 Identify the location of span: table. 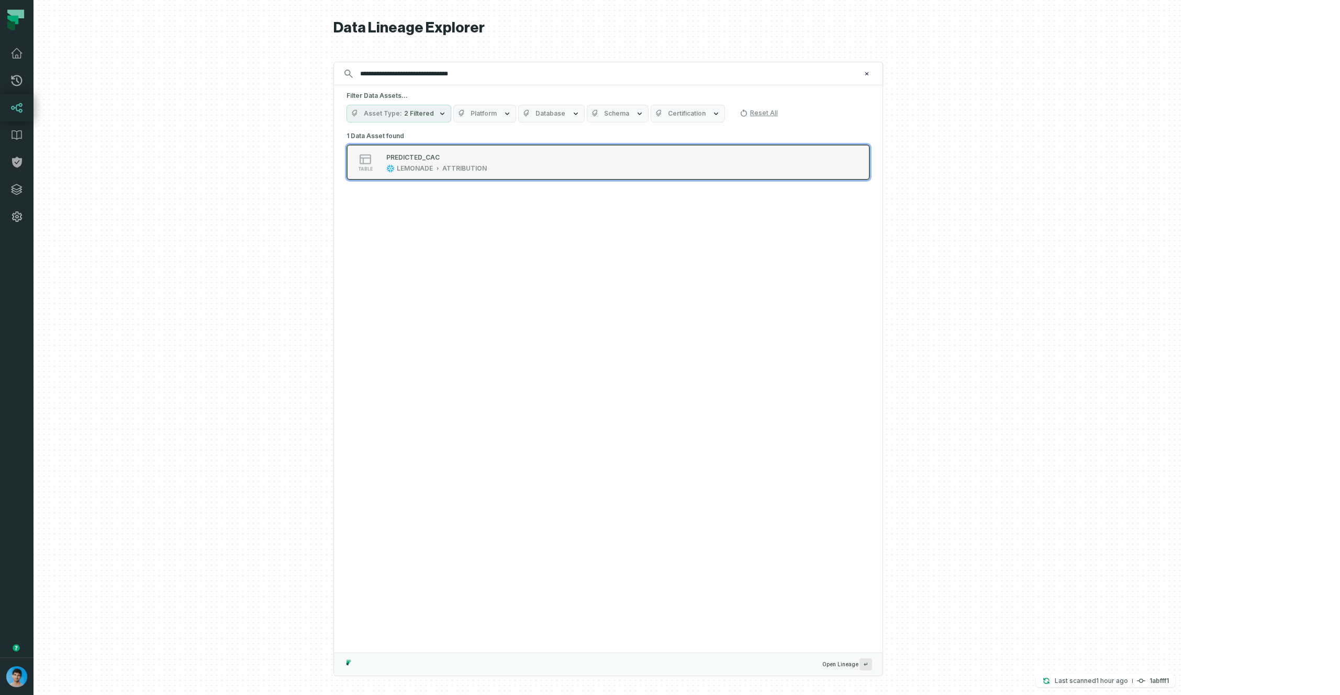
(365, 169).